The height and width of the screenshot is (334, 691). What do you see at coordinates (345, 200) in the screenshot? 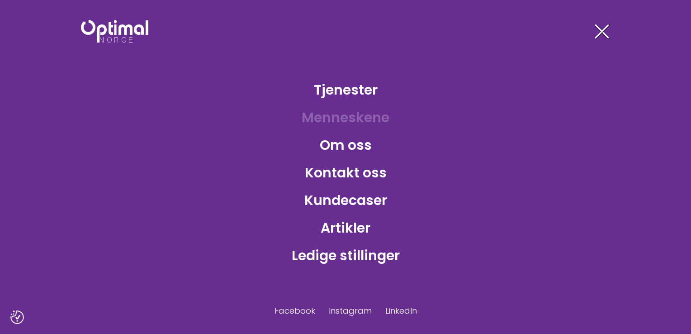
I see `a: Kundecaser` at bounding box center [345, 200].